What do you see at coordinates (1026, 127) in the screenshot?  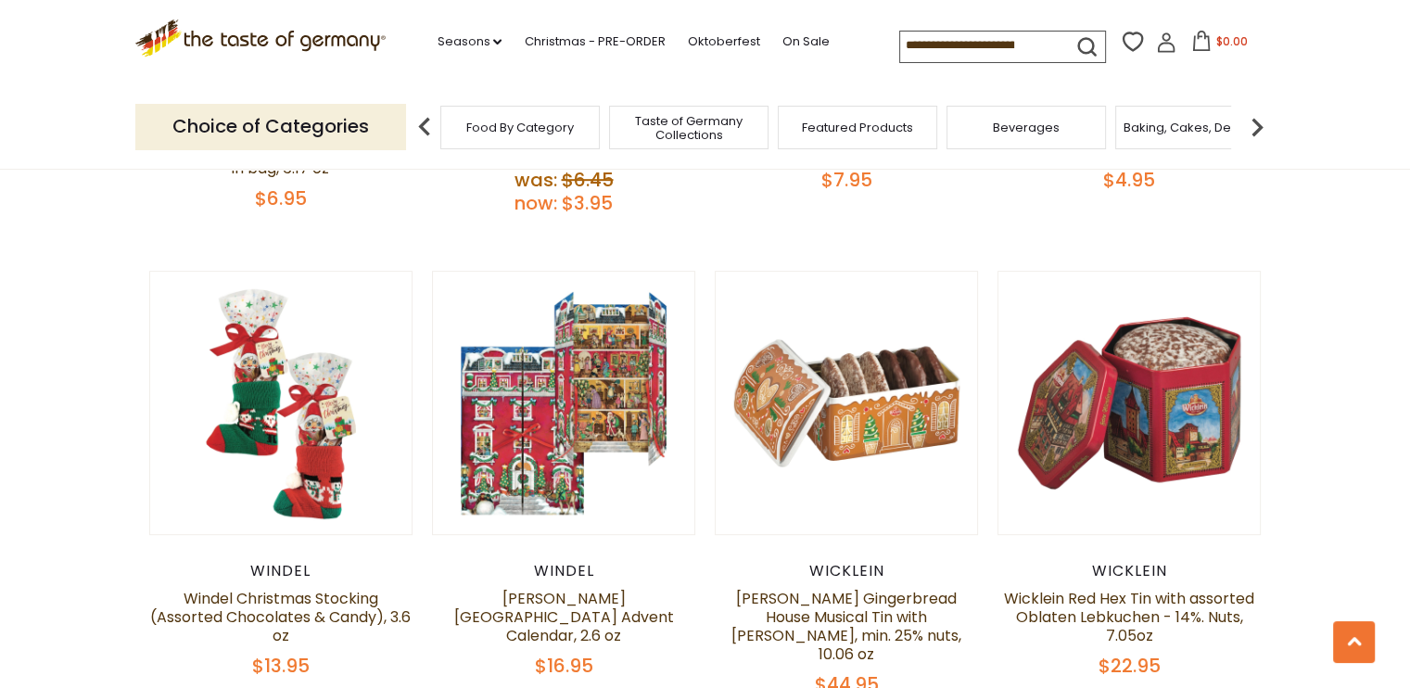 I see `a: Beverages` at bounding box center [1026, 127].